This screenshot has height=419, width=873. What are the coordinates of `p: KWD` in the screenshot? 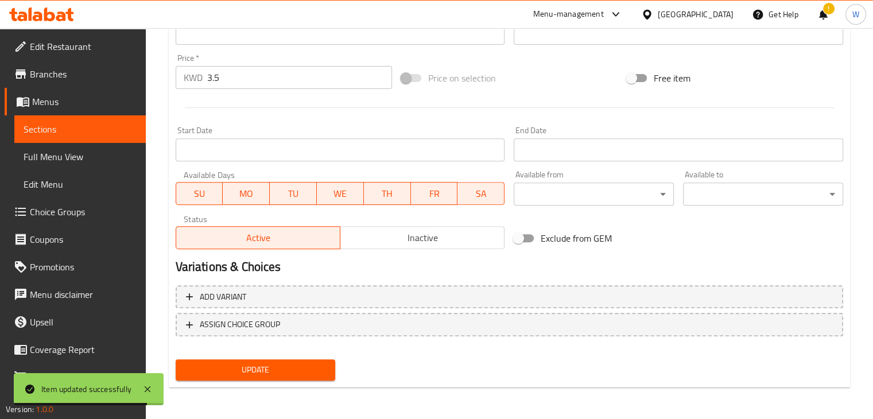 It's located at (193, 77).